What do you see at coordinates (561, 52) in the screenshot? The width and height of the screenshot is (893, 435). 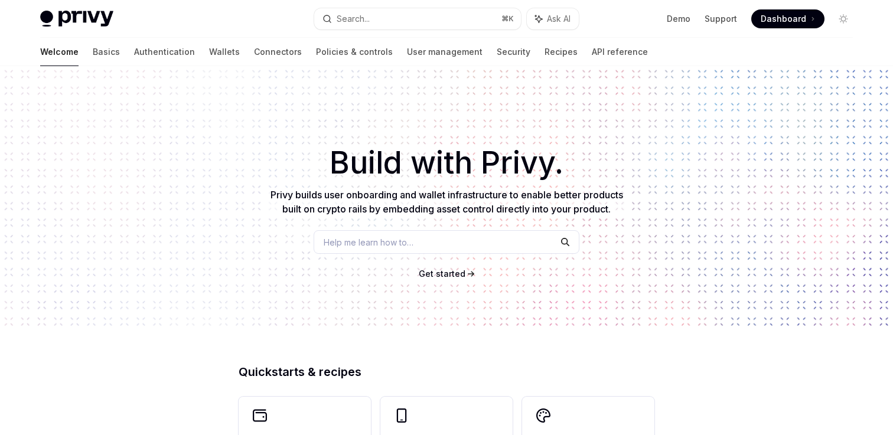 I see `a: Recipes` at bounding box center [561, 52].